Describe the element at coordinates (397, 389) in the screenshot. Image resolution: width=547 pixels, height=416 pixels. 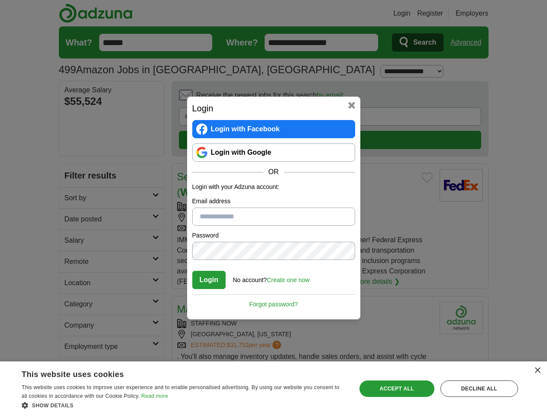
I see `div: Accept all` at that location.